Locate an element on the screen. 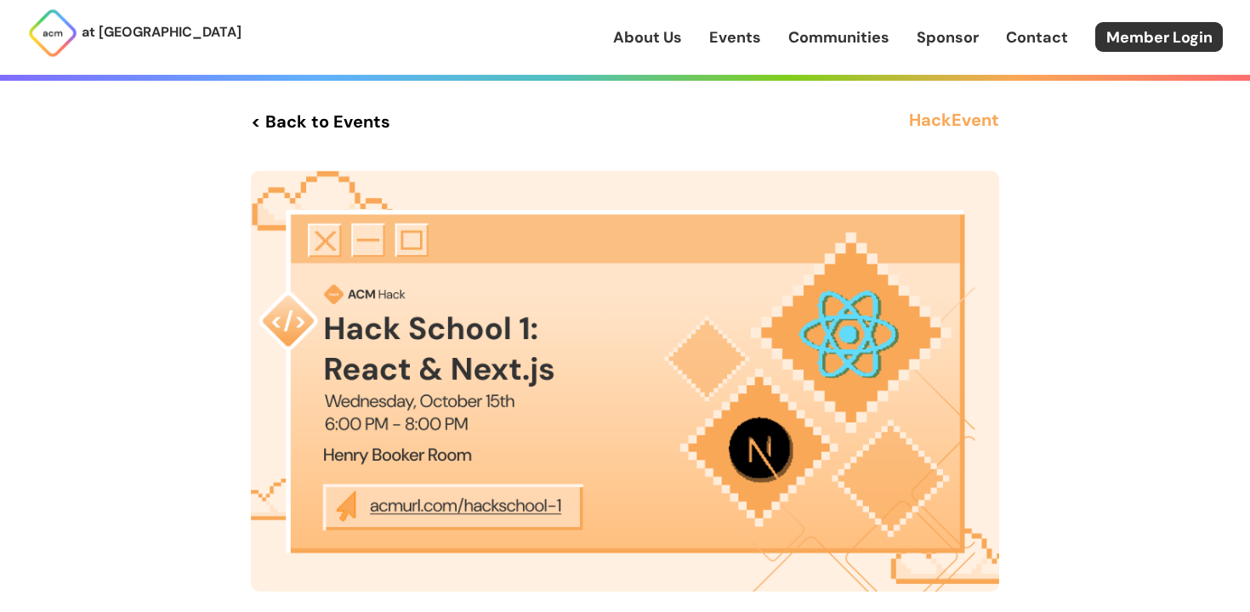 This screenshot has height=612, width=1250. a: Sponsor is located at coordinates (947, 37).